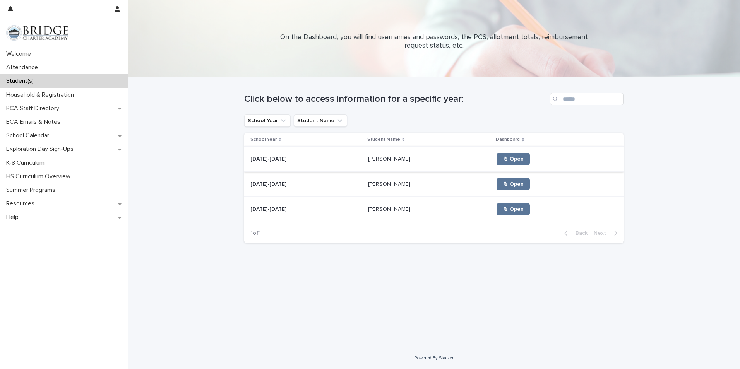 The image size is (740, 369). I want to click on p: HS Curriculum Overview, so click(40, 176).